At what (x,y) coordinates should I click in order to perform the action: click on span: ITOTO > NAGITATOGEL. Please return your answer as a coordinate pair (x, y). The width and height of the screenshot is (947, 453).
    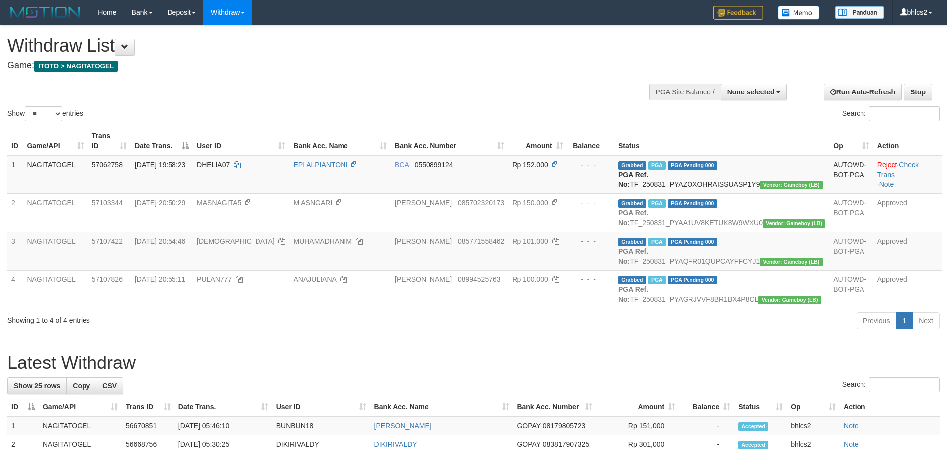
    Looking at the image, I should click on (76, 66).